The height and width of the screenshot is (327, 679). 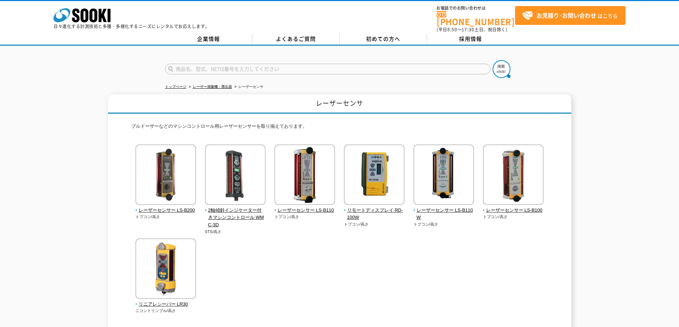 What do you see at coordinates (570, 16) in the screenshot?
I see `span: はこちら` at bounding box center [570, 16].